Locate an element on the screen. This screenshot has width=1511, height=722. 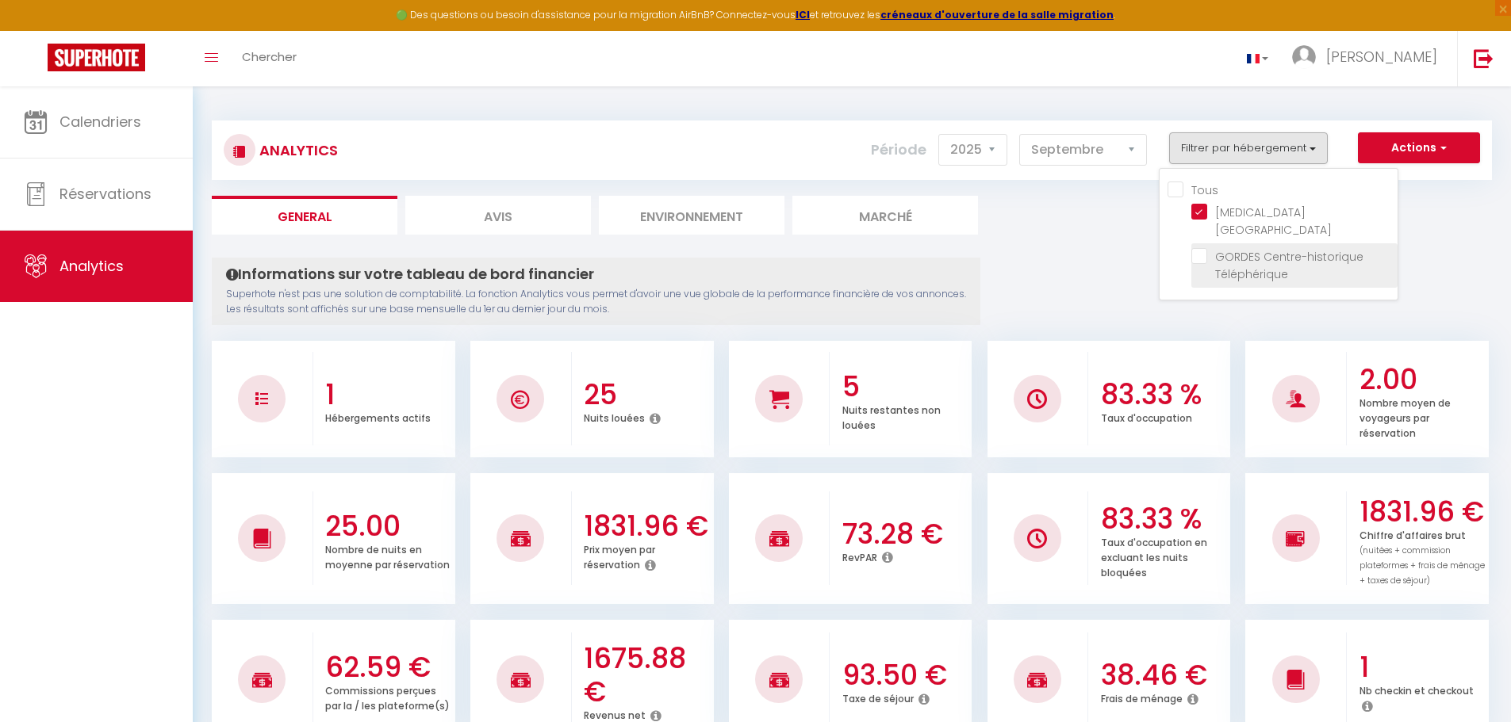
p: Chiffre d'affaires brut is located at coordinates (1422, 557).